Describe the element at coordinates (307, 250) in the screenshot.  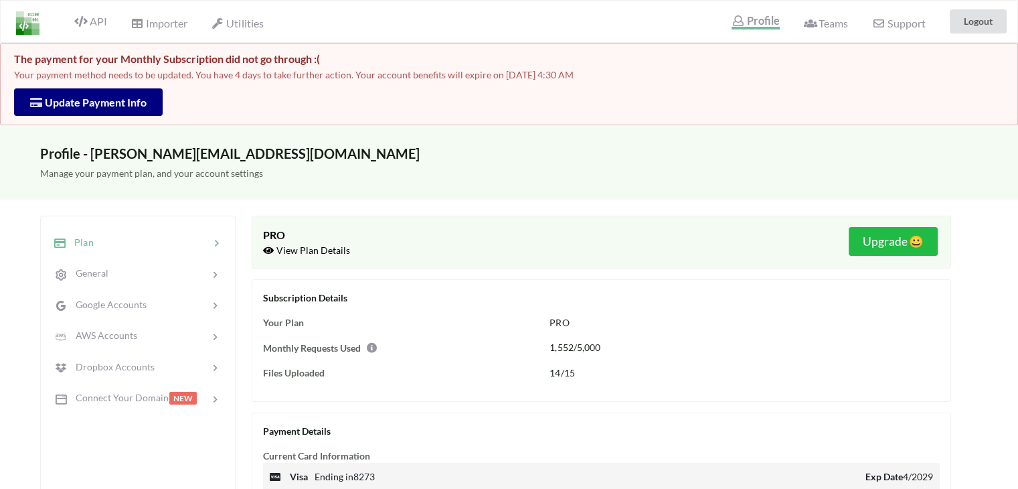
I see `span: View Plan Details` at that location.